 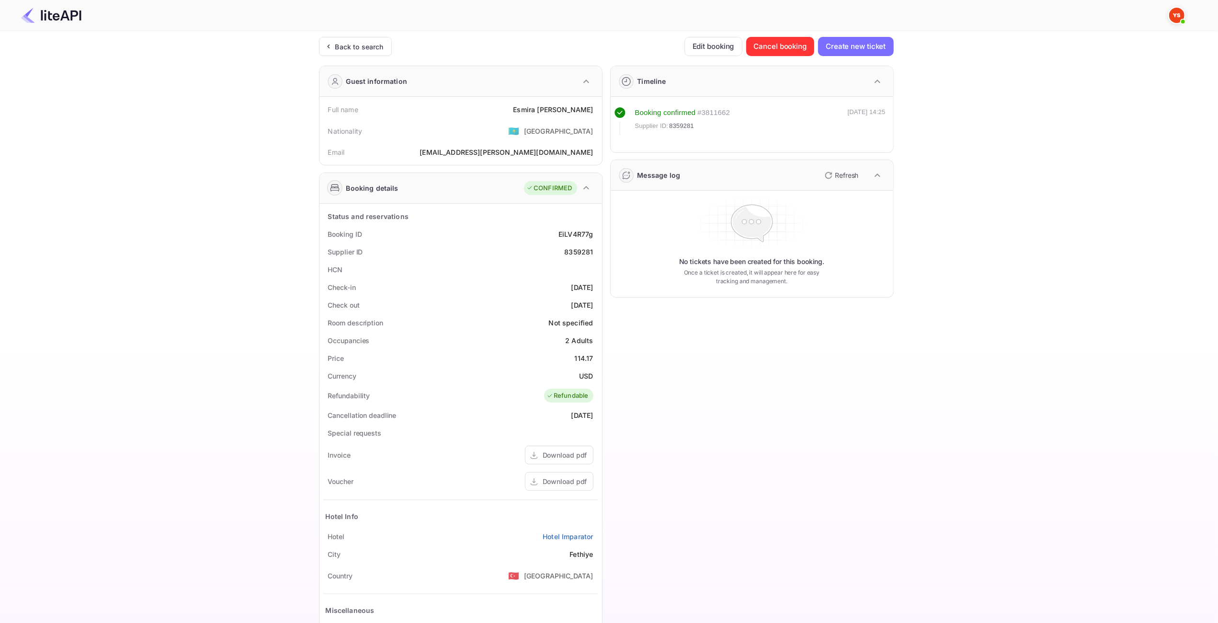 What do you see at coordinates (579, 340) in the screenshot?
I see `div: 2 Adults` at bounding box center [579, 340].